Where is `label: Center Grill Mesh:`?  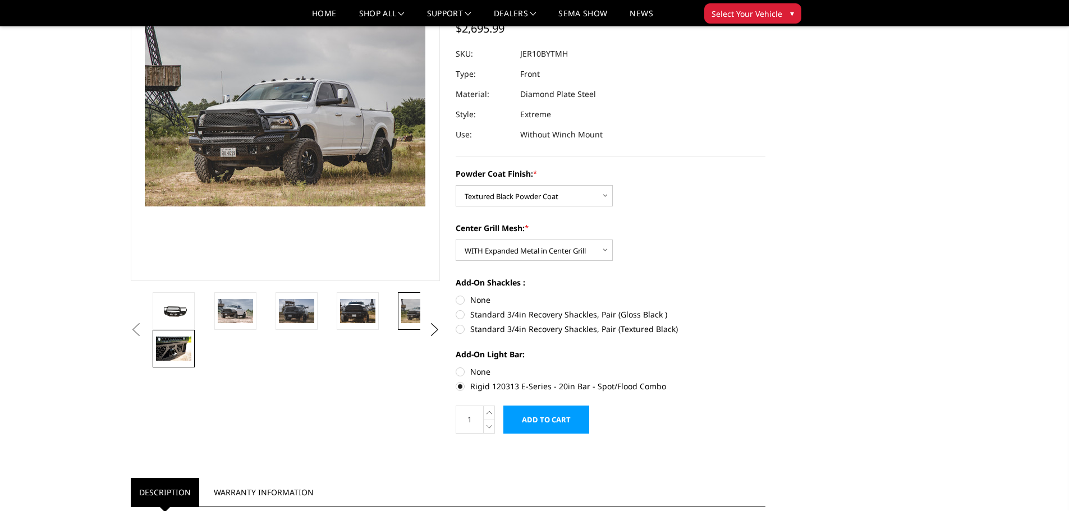 label: Center Grill Mesh: is located at coordinates (610, 228).